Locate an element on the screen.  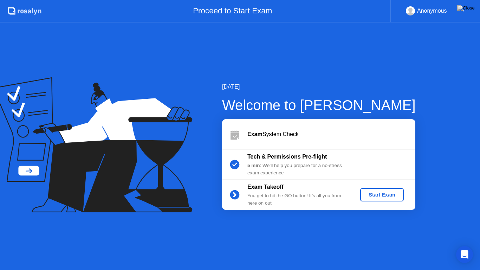
div: : We’ll help you prepare for a no-stress exam experience is located at coordinates (298, 169).